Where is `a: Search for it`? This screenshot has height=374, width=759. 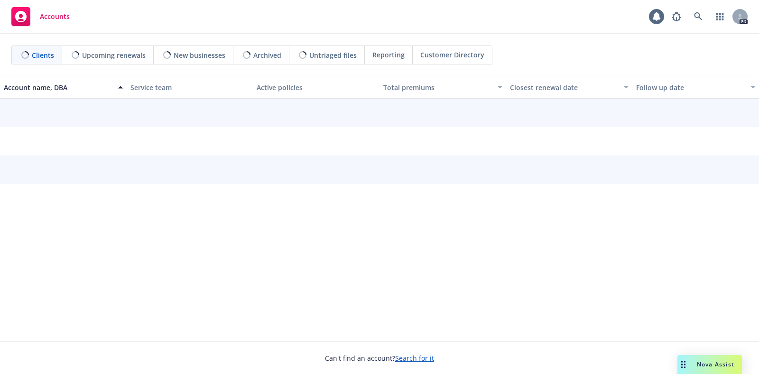 a: Search for it is located at coordinates (414, 358).